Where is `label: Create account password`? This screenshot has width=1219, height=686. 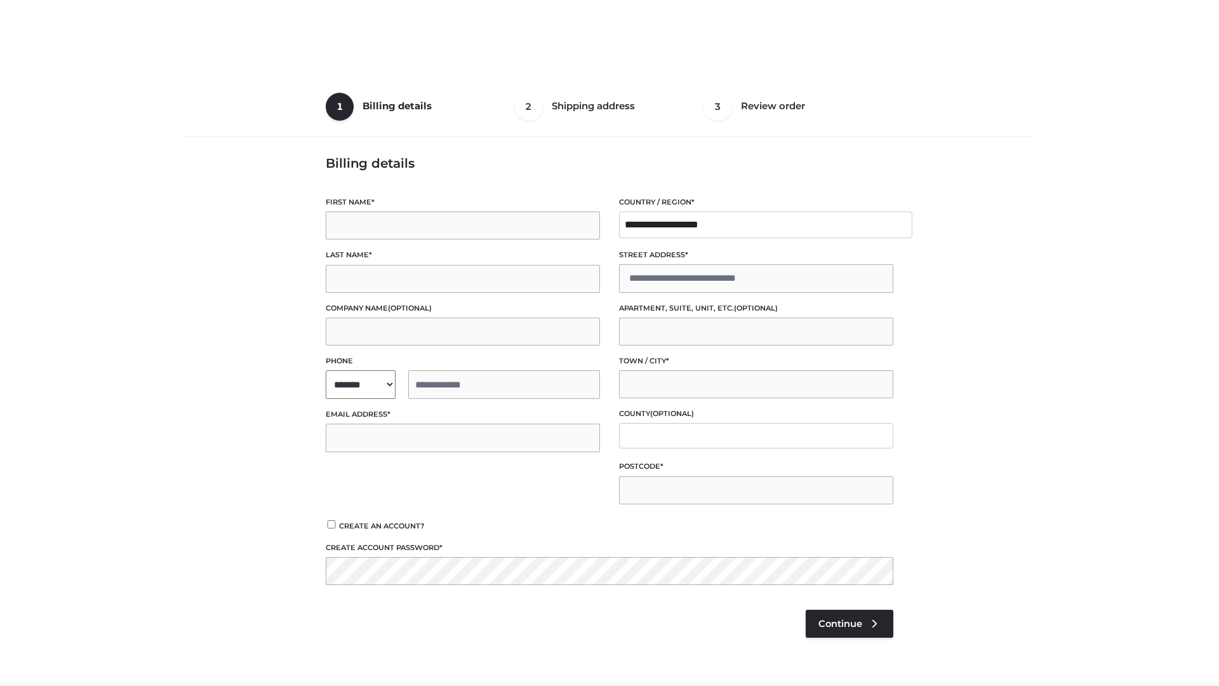
label: Create account password is located at coordinates (610, 547).